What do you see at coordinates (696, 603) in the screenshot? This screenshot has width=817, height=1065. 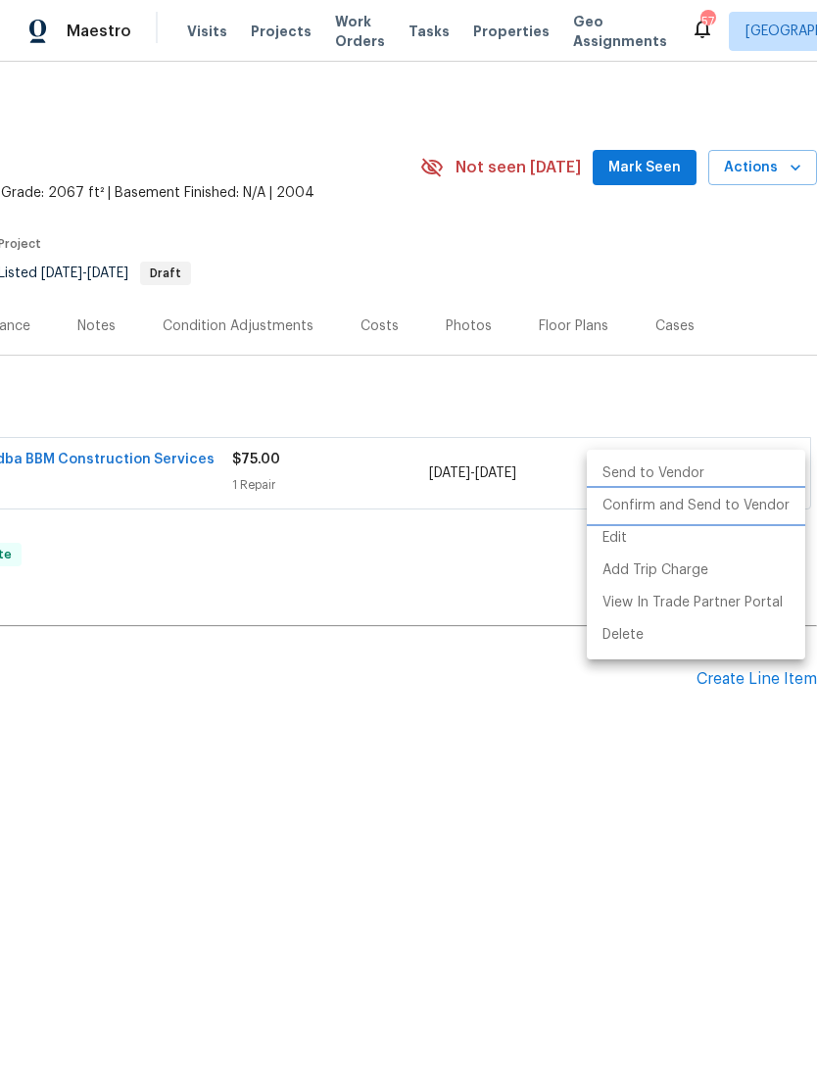 I see `li: View In Trade Partner Portal` at bounding box center [696, 603].